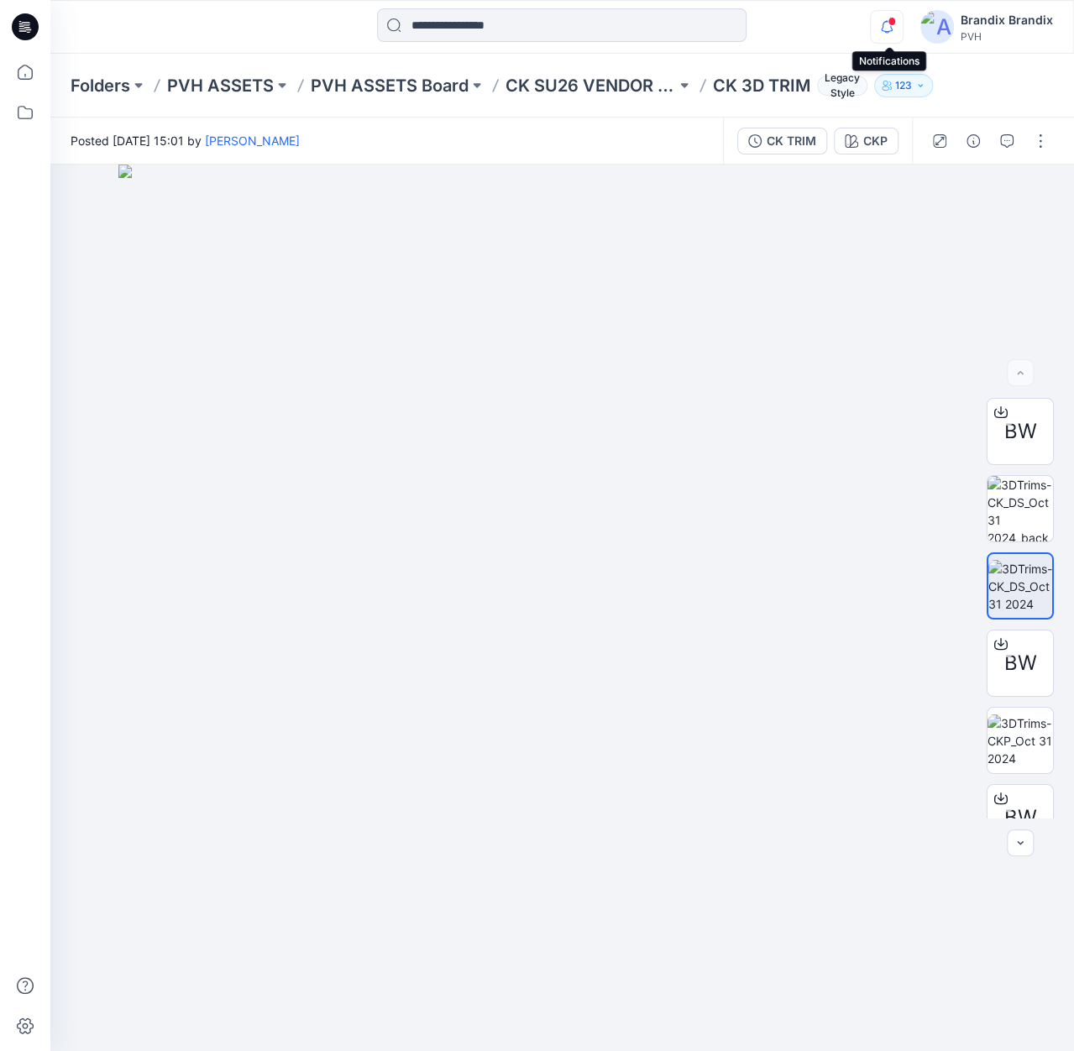 The height and width of the screenshot is (1051, 1074). What do you see at coordinates (100, 86) in the screenshot?
I see `a: Folders` at bounding box center [100, 86].